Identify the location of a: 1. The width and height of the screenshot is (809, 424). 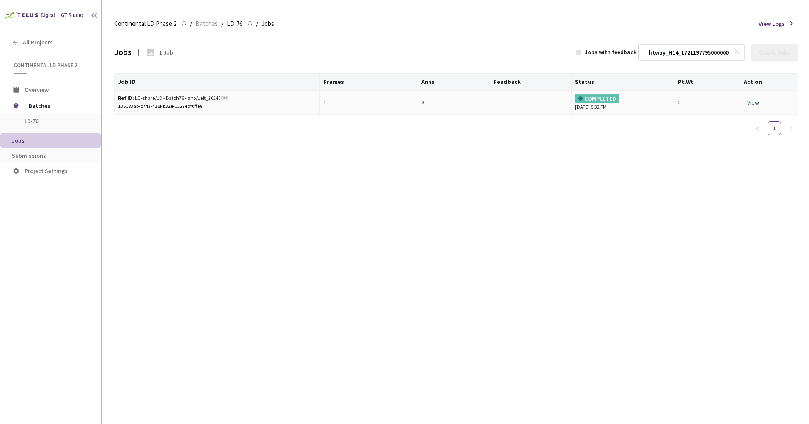
(774, 128).